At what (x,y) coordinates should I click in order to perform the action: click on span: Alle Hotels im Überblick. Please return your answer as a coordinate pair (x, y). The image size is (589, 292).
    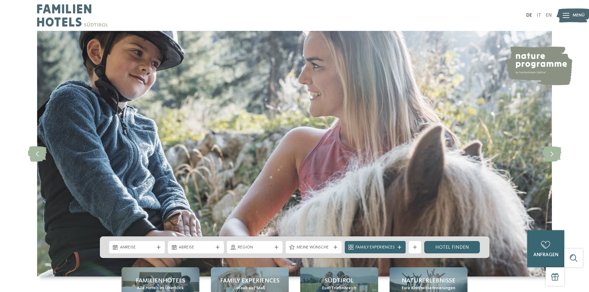
    Looking at the image, I should click on (160, 289).